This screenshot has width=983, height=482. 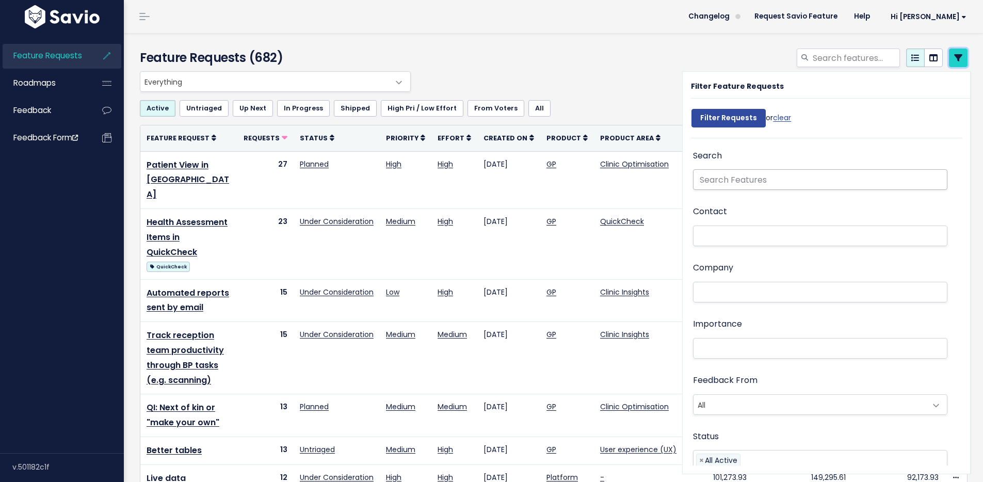 I want to click on span: Effort, so click(x=451, y=138).